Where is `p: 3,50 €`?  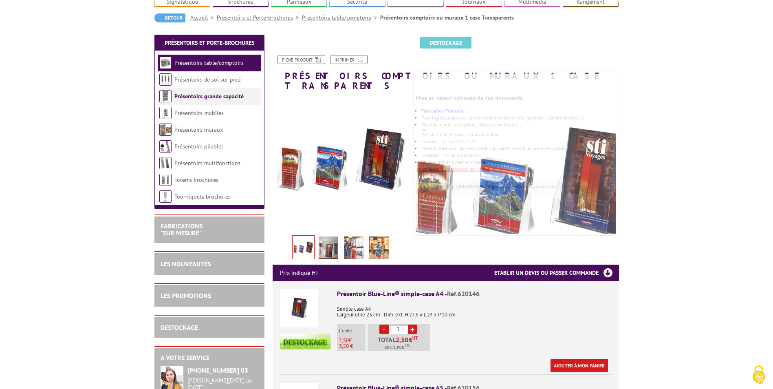 p: 3,50 € is located at coordinates (352, 346).